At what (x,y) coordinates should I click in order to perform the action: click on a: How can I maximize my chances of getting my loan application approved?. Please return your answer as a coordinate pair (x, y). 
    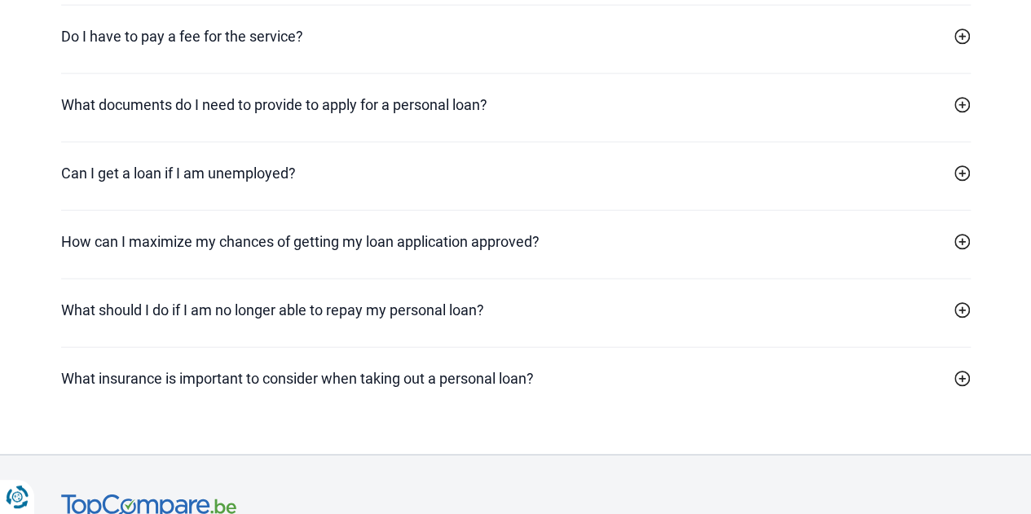
    Looking at the image, I should click on (516, 241).